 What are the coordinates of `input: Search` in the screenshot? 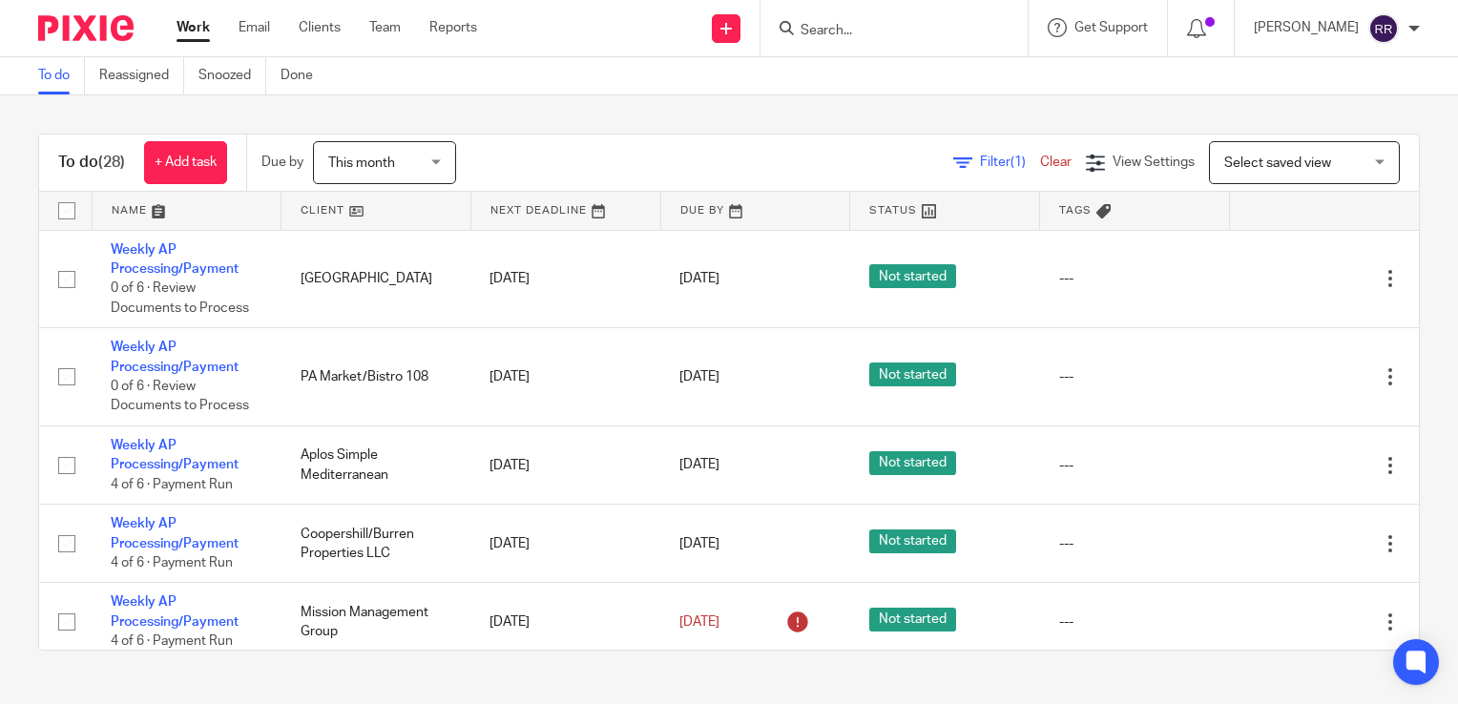 It's located at (884, 31).